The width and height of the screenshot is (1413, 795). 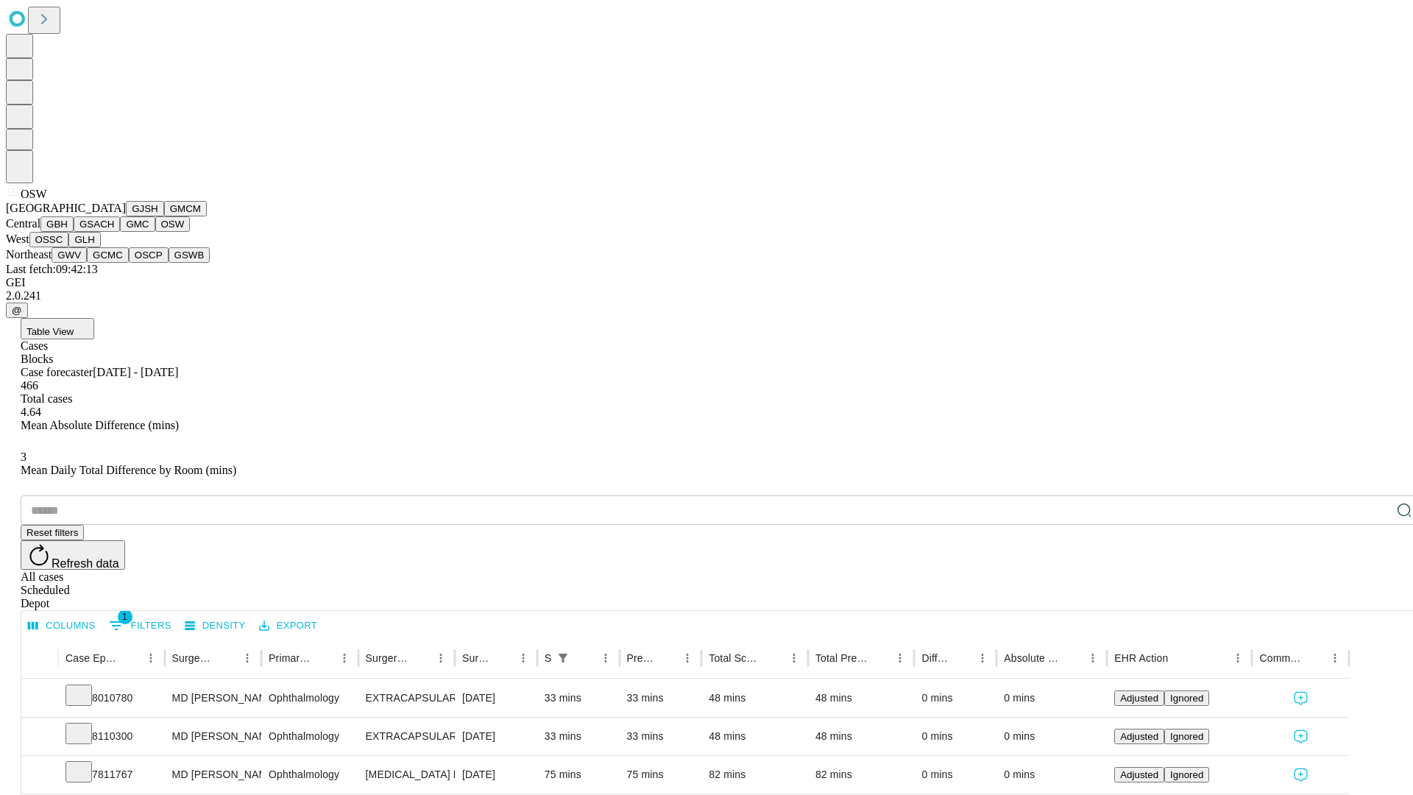 What do you see at coordinates (707, 296) in the screenshot?
I see `div: 2.0.241` at bounding box center [707, 296].